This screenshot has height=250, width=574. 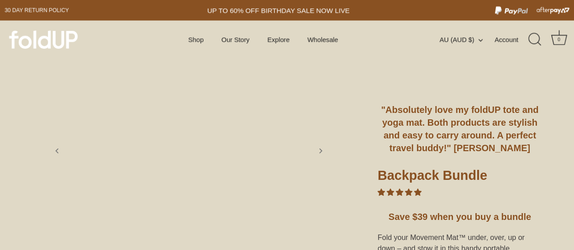 I want to click on span: 5.00 stars, so click(x=399, y=193).